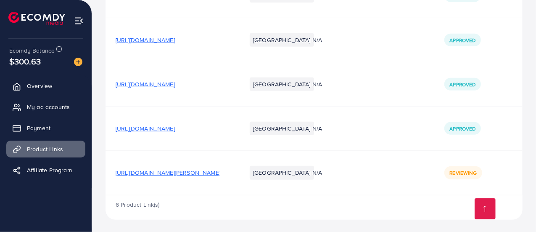  I want to click on a: logo, so click(37, 18).